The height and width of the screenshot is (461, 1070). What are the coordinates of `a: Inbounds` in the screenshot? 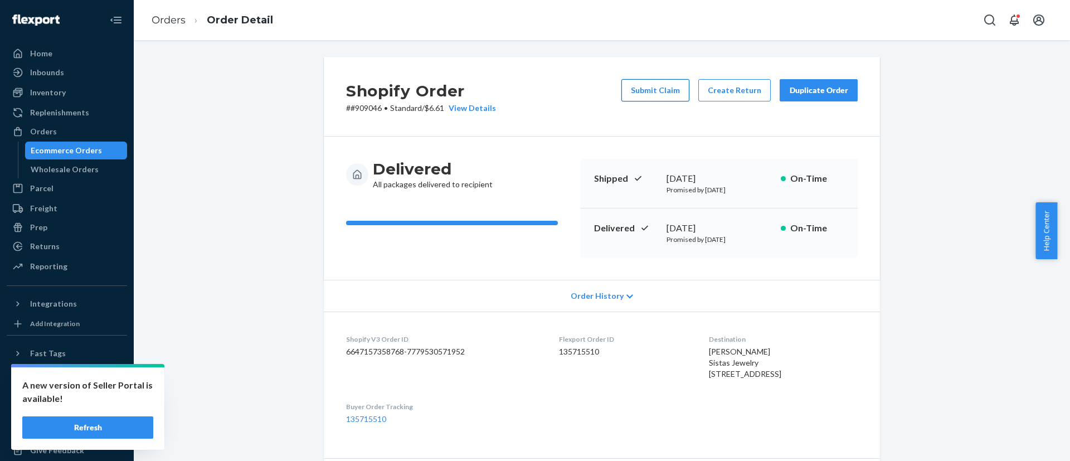 It's located at (67, 72).